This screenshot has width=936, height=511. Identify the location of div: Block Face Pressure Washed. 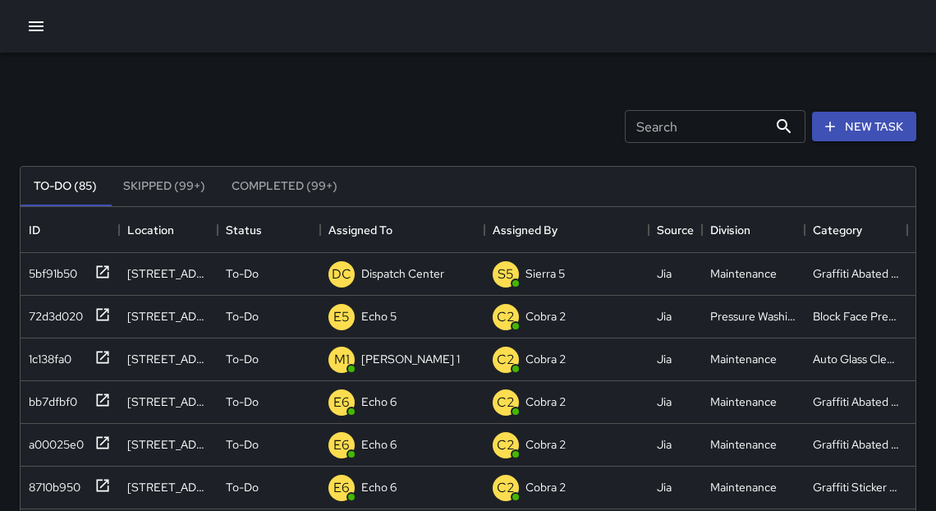
(855, 316).